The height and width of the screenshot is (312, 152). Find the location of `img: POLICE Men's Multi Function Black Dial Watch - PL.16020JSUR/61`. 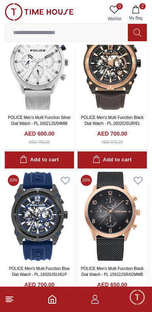

img: POLICE Men's Multi Function Black Dial Watch - PL.16020JSUR/61 is located at coordinates (112, 65).